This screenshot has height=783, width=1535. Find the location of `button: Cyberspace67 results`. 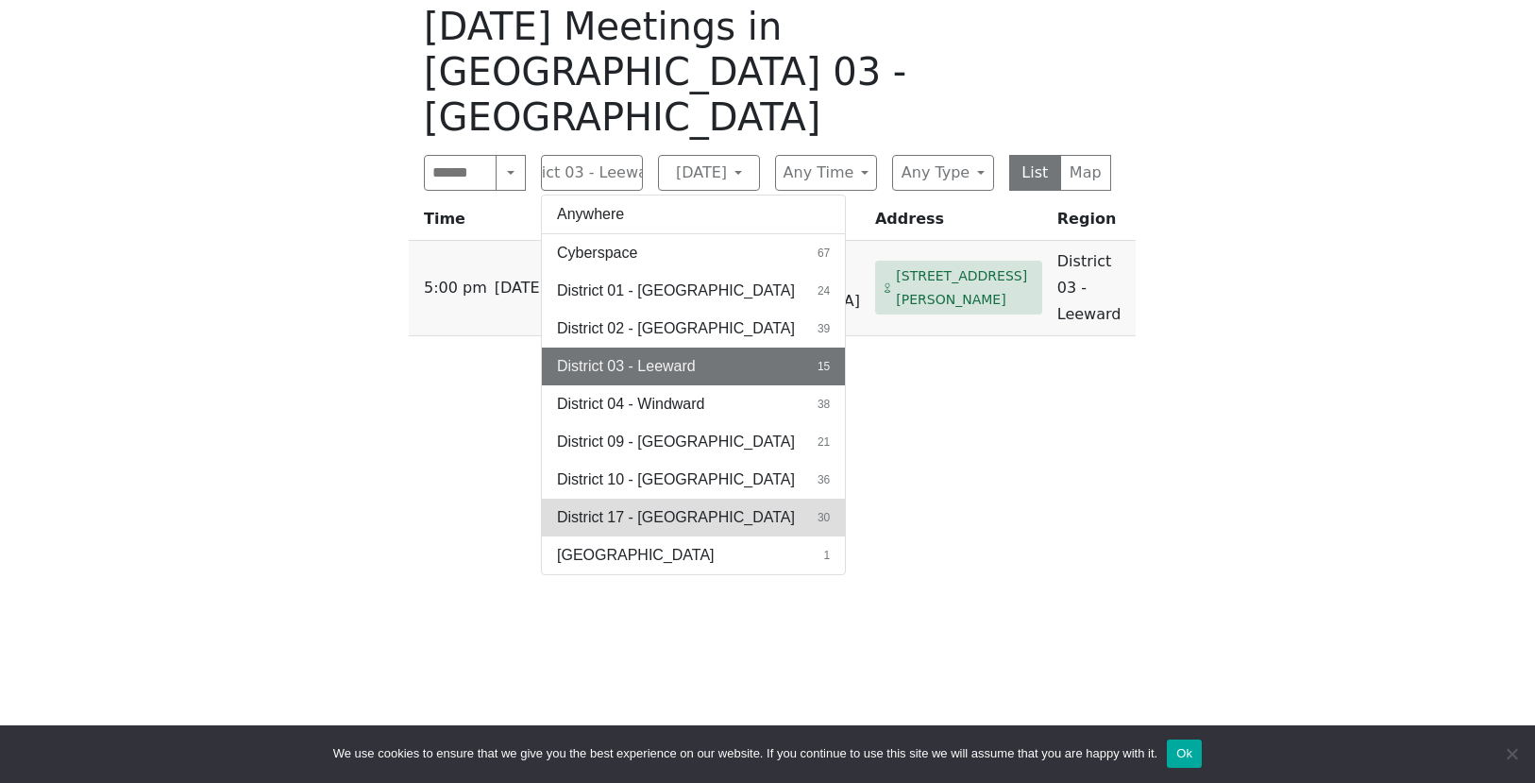

button: Cyberspace67 results is located at coordinates (693, 253).